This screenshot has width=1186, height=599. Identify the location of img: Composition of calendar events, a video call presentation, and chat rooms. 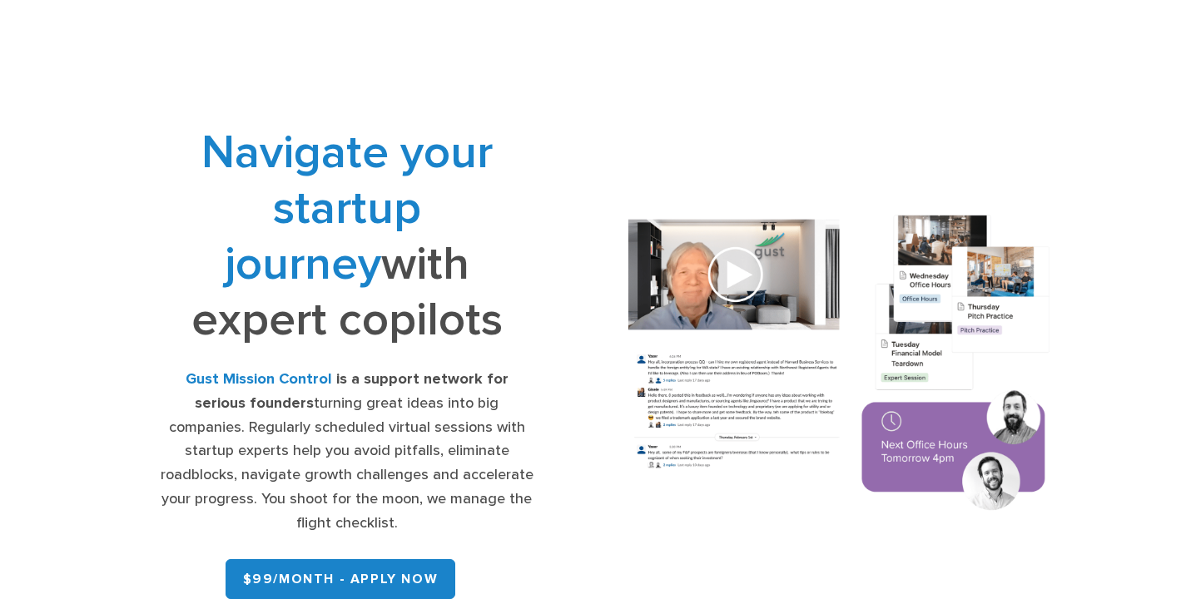
(839, 365).